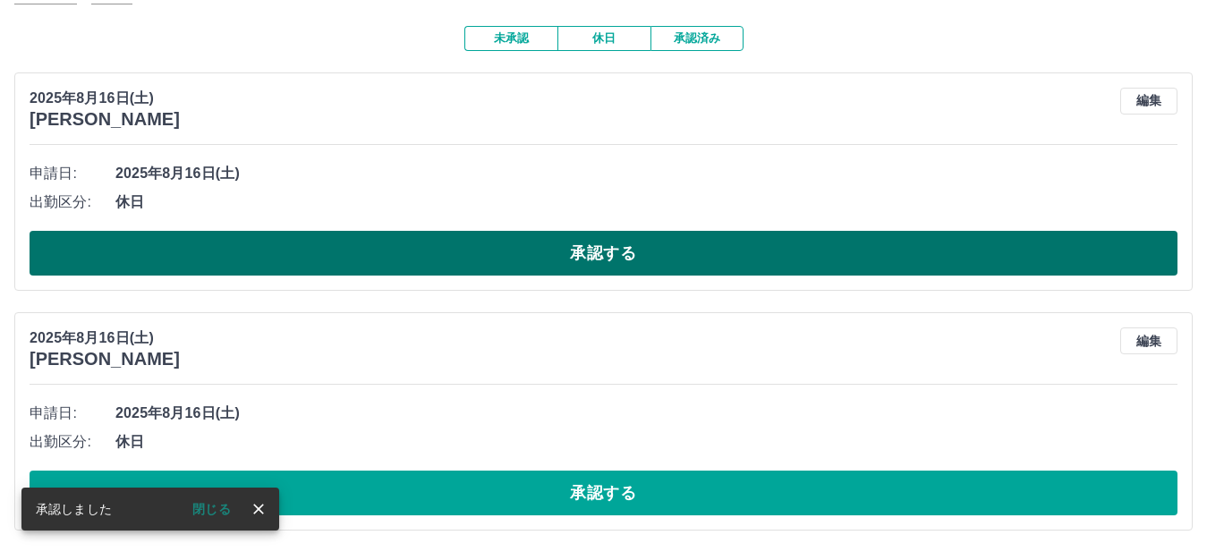  I want to click on button: 閉じる, so click(211, 509).